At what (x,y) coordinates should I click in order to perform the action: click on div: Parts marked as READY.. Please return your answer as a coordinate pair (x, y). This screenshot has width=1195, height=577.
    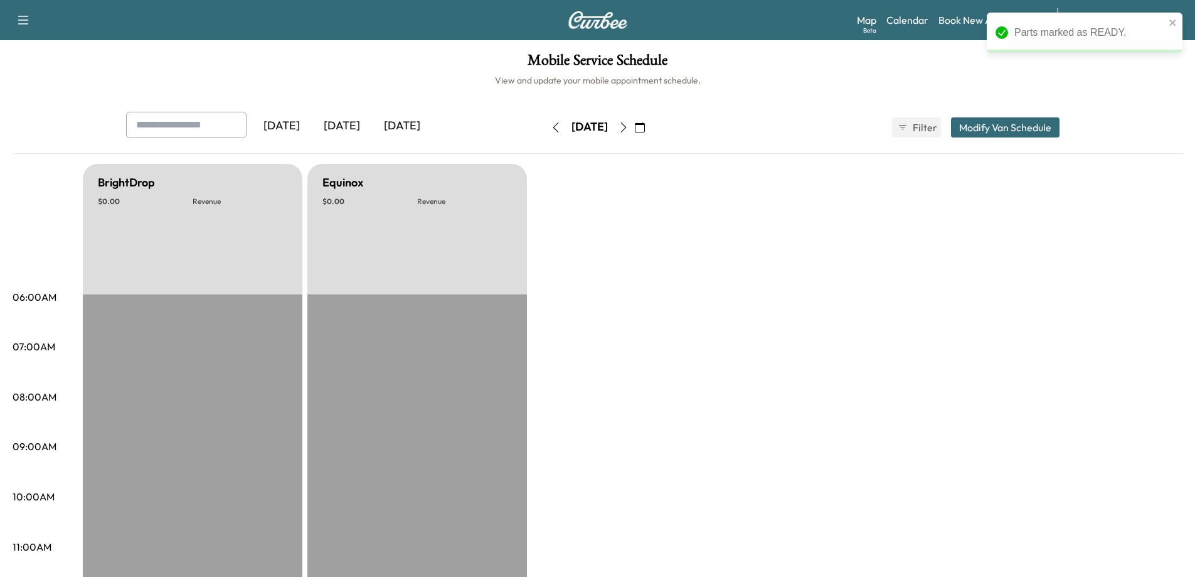
    Looking at the image, I should click on (1090, 33).